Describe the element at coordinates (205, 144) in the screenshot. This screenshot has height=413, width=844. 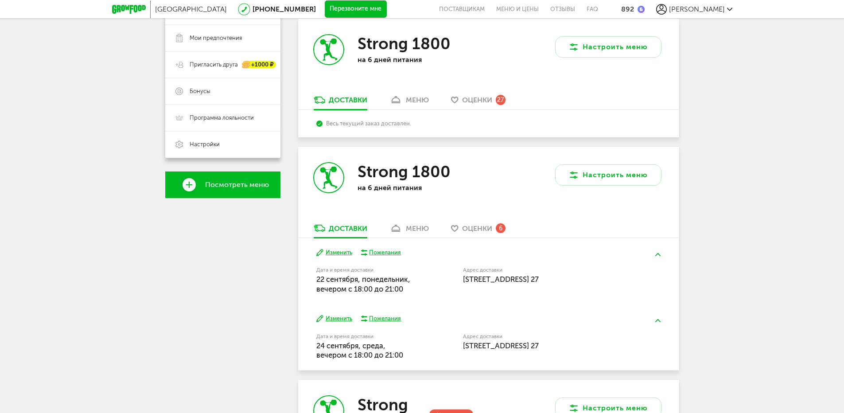
I see `span: Настройки` at that location.